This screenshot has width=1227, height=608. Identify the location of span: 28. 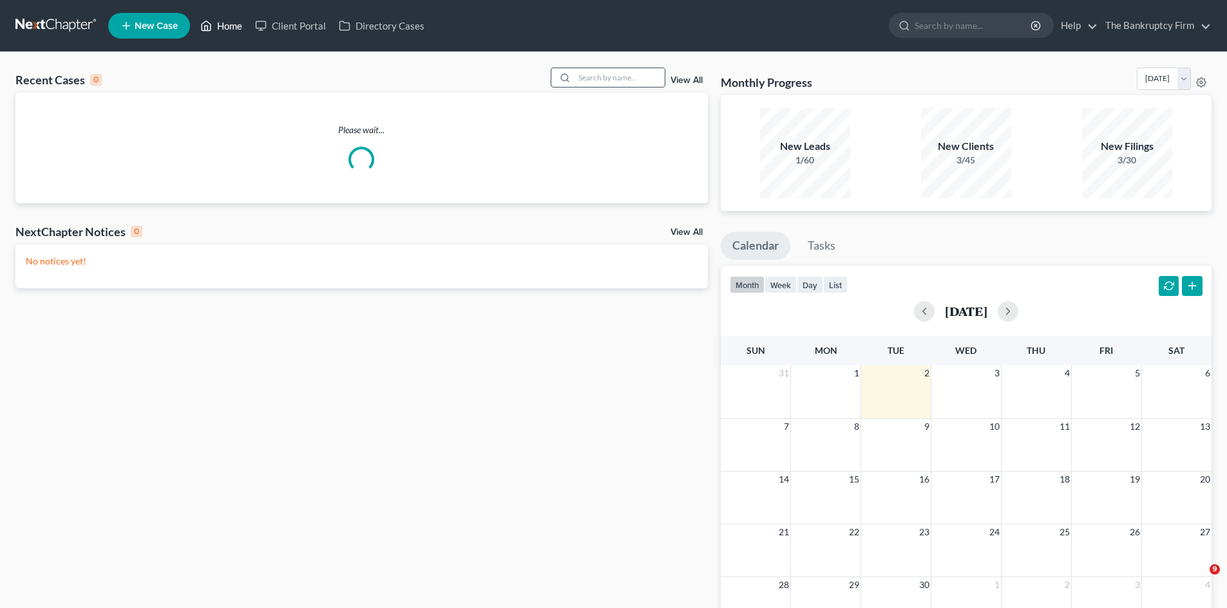
(784, 585).